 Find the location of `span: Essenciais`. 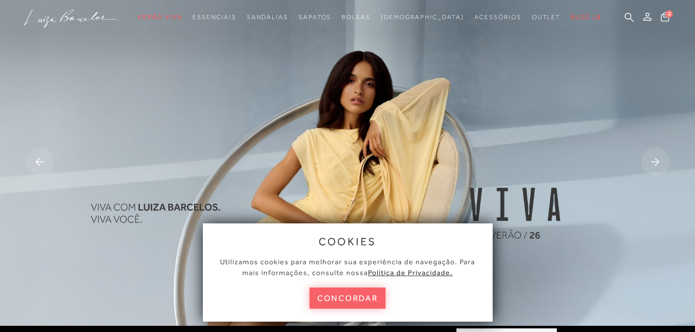

span: Essenciais is located at coordinates (214, 17).